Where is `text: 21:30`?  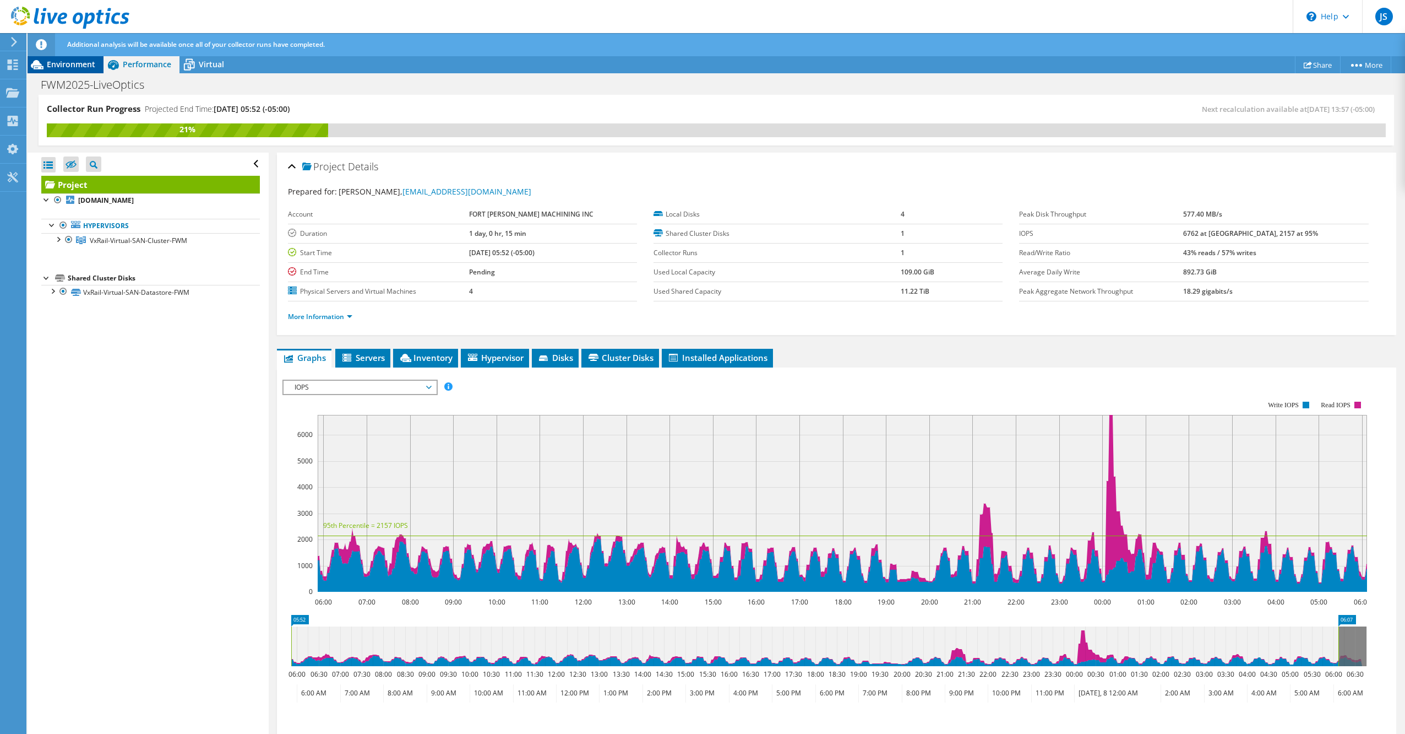
text: 21:30 is located at coordinates (966, 674).